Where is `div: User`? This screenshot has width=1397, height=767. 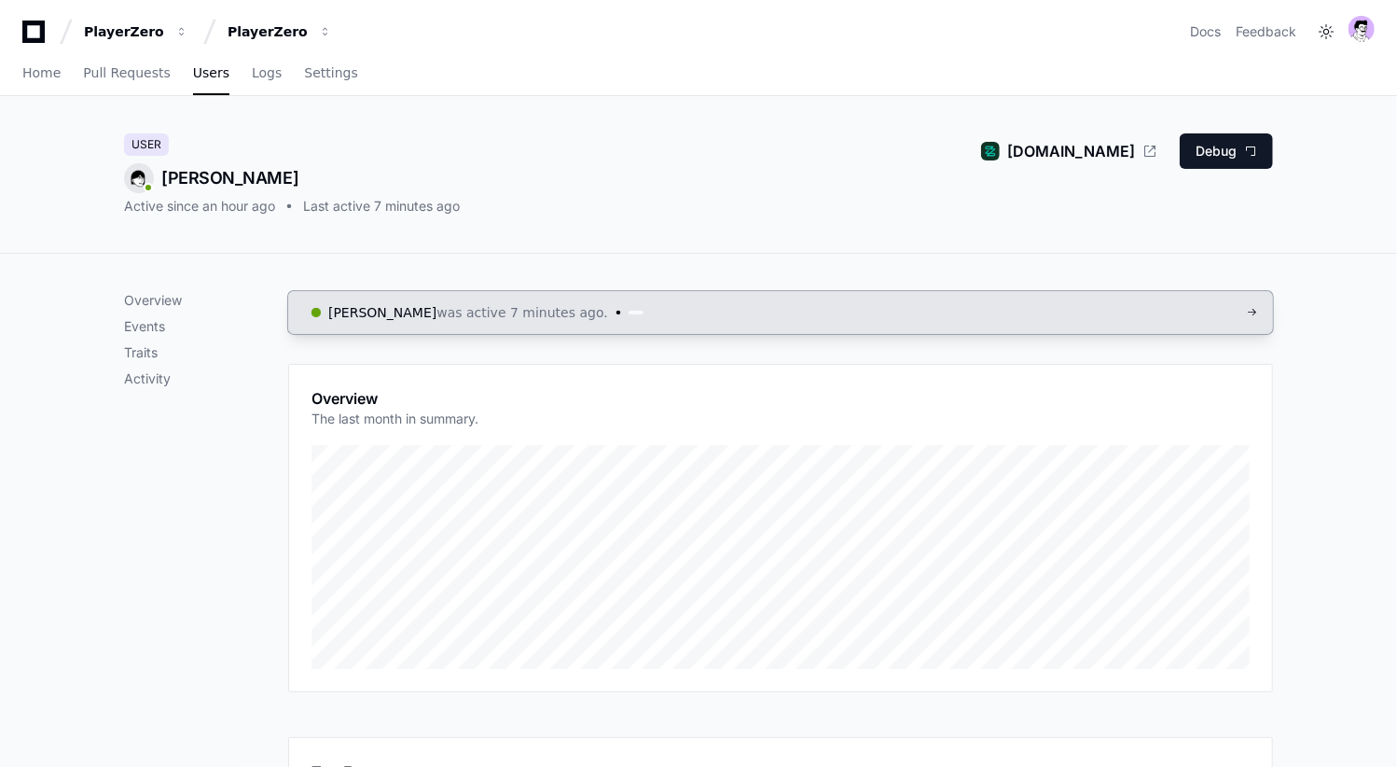
div: User is located at coordinates (146, 145).